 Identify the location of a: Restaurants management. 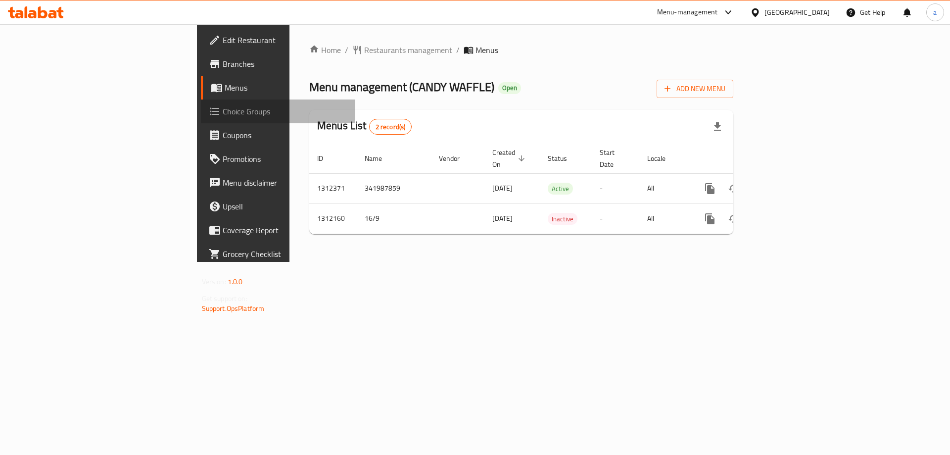
(402, 50).